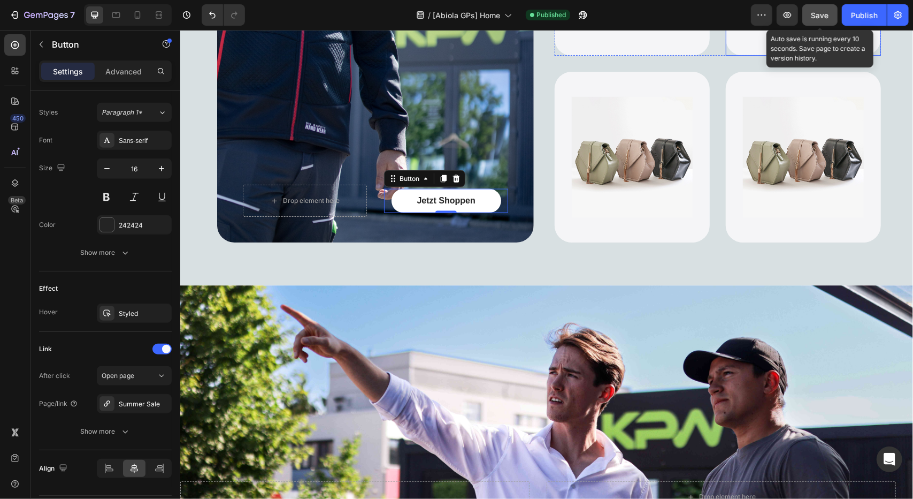 The width and height of the screenshot is (913, 499). I want to click on span: Published, so click(551, 15).